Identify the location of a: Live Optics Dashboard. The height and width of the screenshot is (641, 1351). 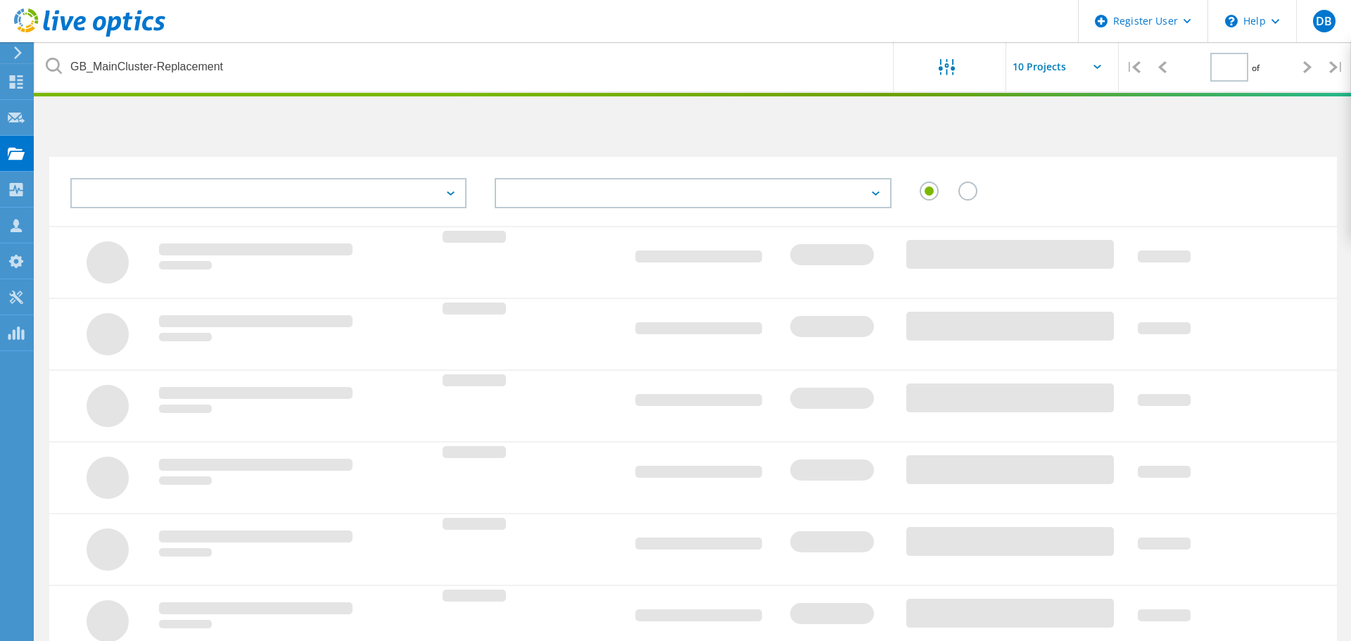
(89, 34).